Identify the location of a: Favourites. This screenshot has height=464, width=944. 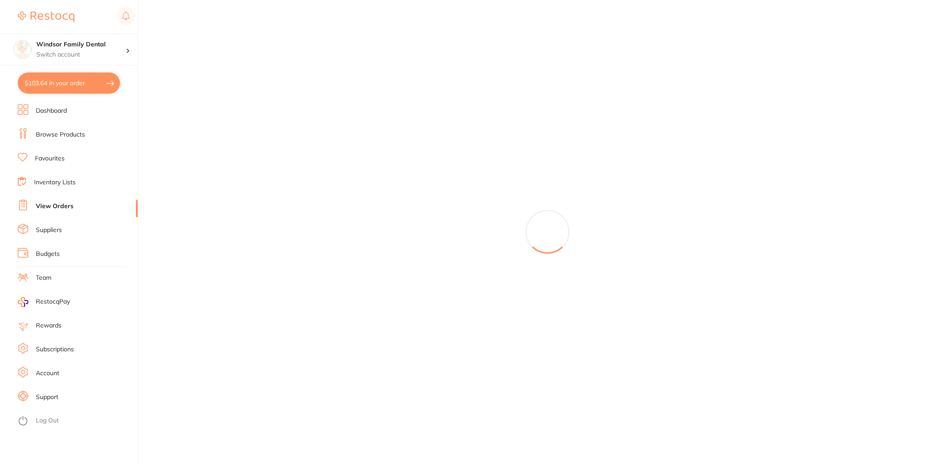
(50, 159).